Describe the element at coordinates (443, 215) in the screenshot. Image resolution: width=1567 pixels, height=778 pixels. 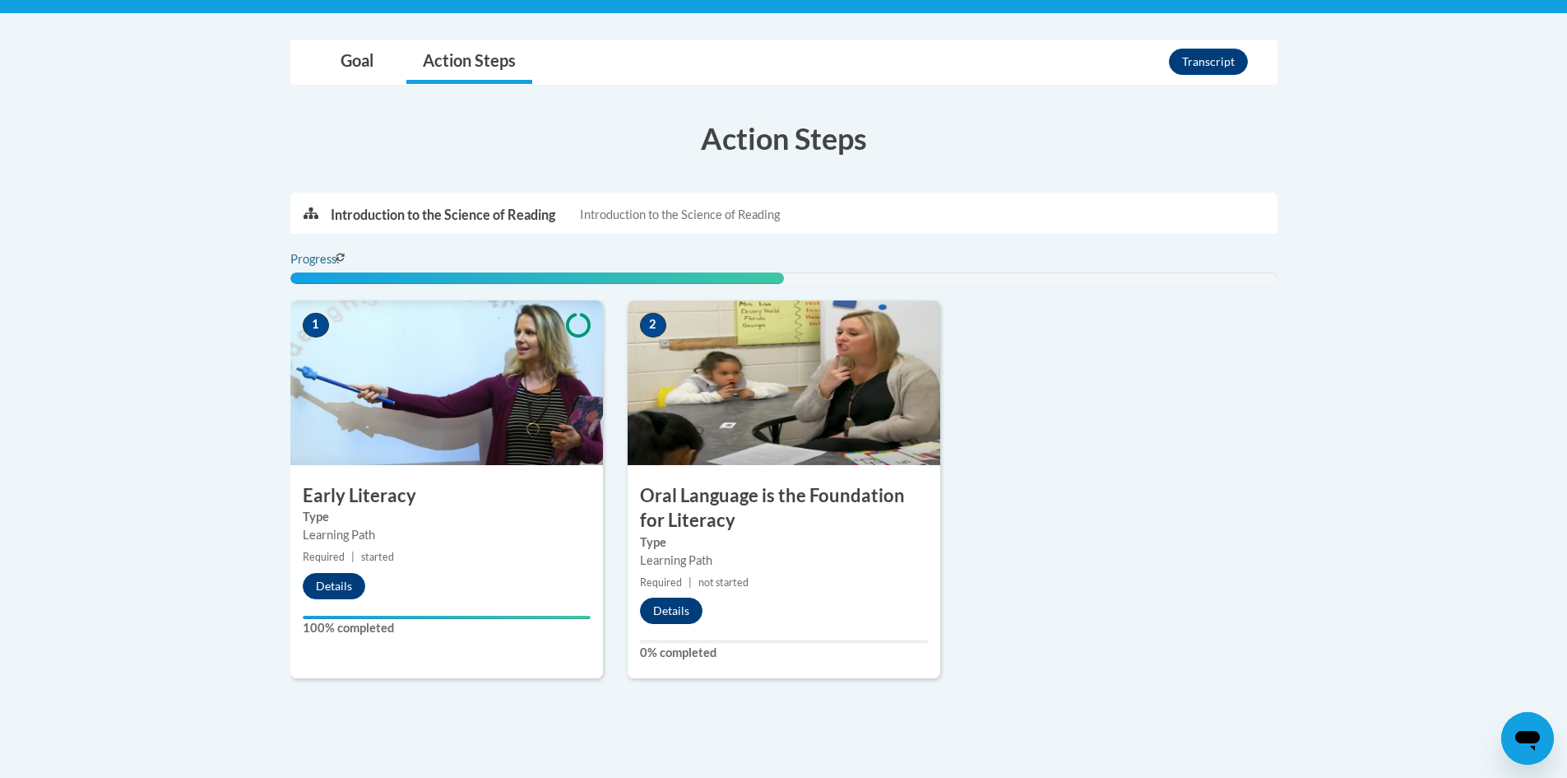
I see `p: Introduction to the Science of Reading` at that location.